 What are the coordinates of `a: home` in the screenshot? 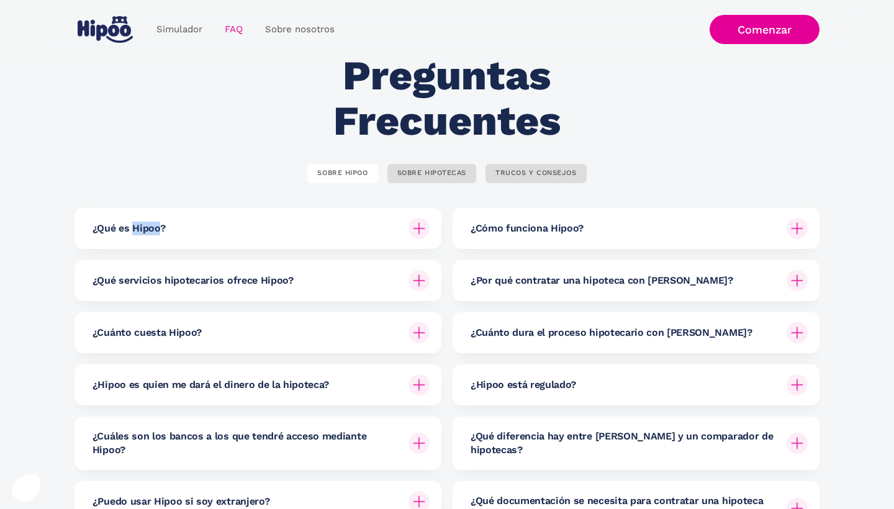 It's located at (105, 29).